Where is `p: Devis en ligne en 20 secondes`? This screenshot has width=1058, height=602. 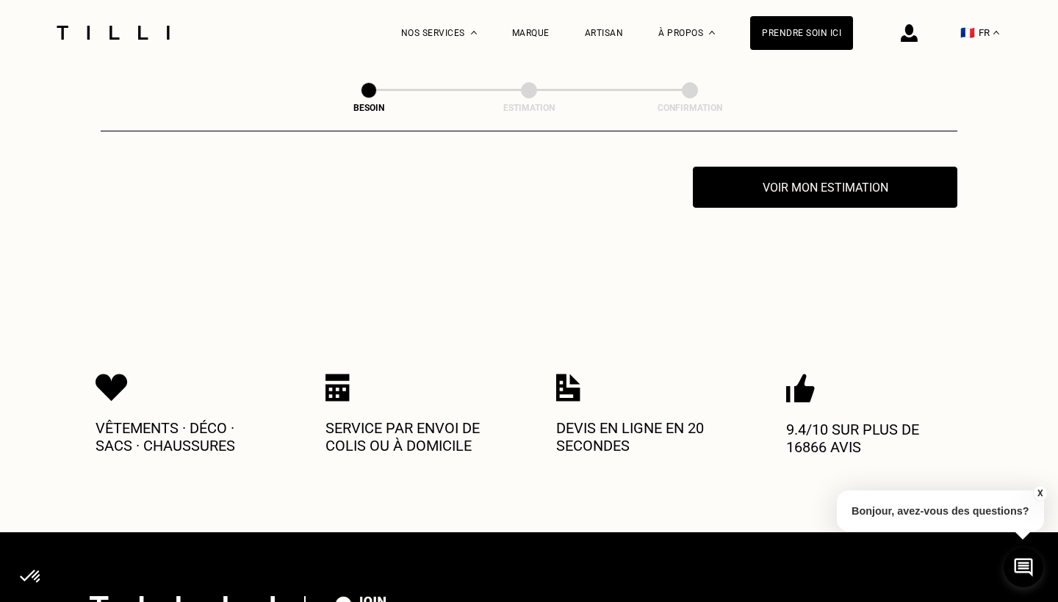
p: Devis en ligne en 20 secondes is located at coordinates (644, 437).